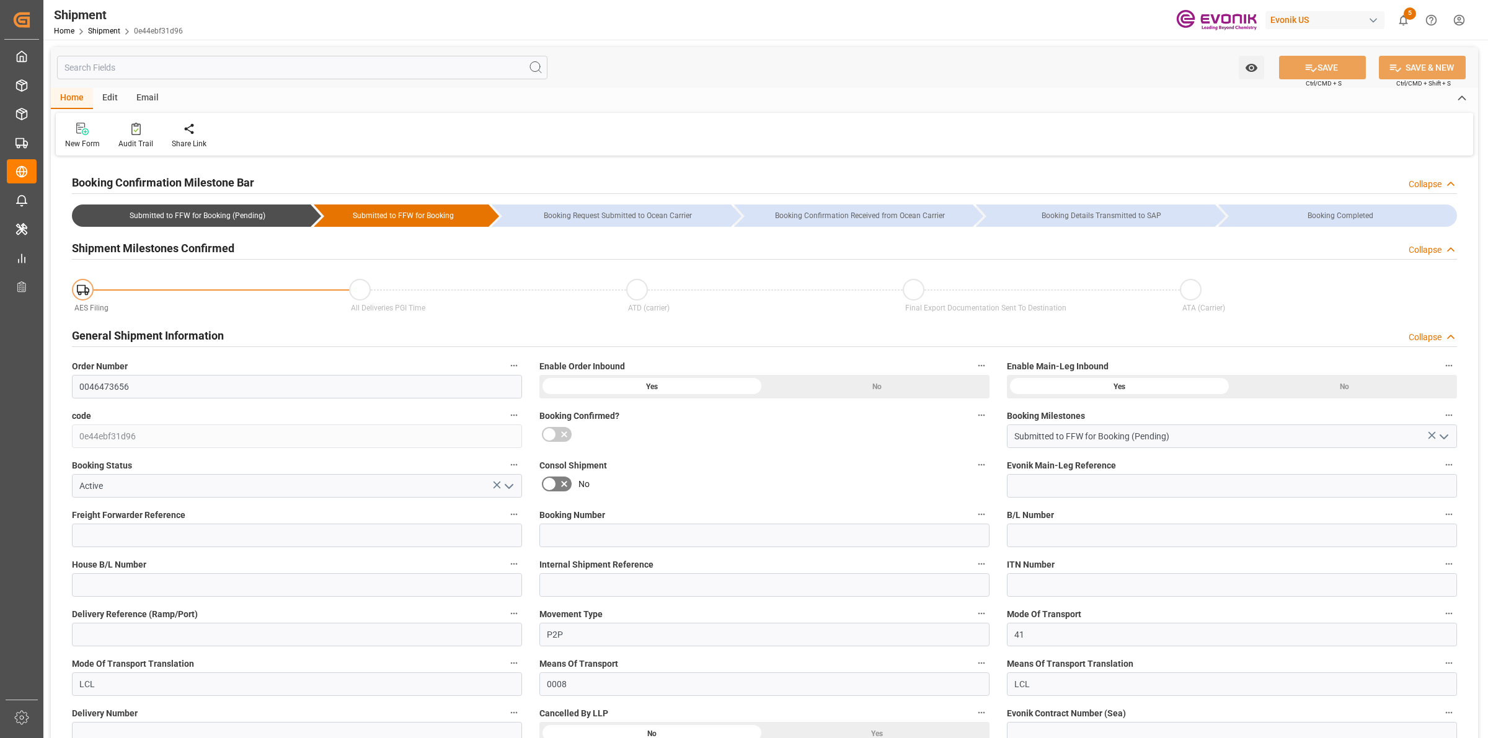 The width and height of the screenshot is (1488, 738). I want to click on button: Cancelled By LLP, so click(981, 713).